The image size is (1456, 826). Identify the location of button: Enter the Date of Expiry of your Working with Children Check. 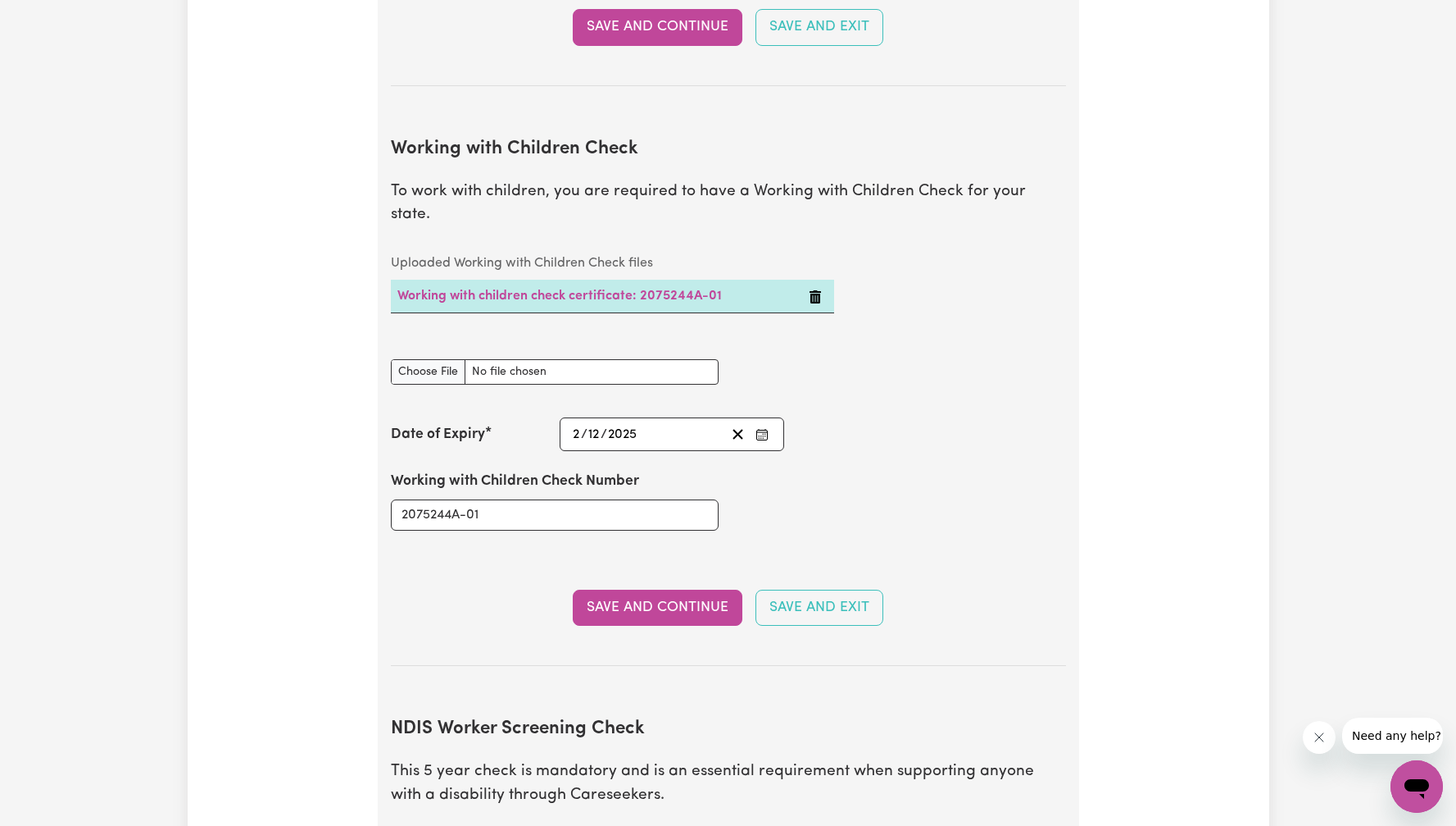
(762, 434).